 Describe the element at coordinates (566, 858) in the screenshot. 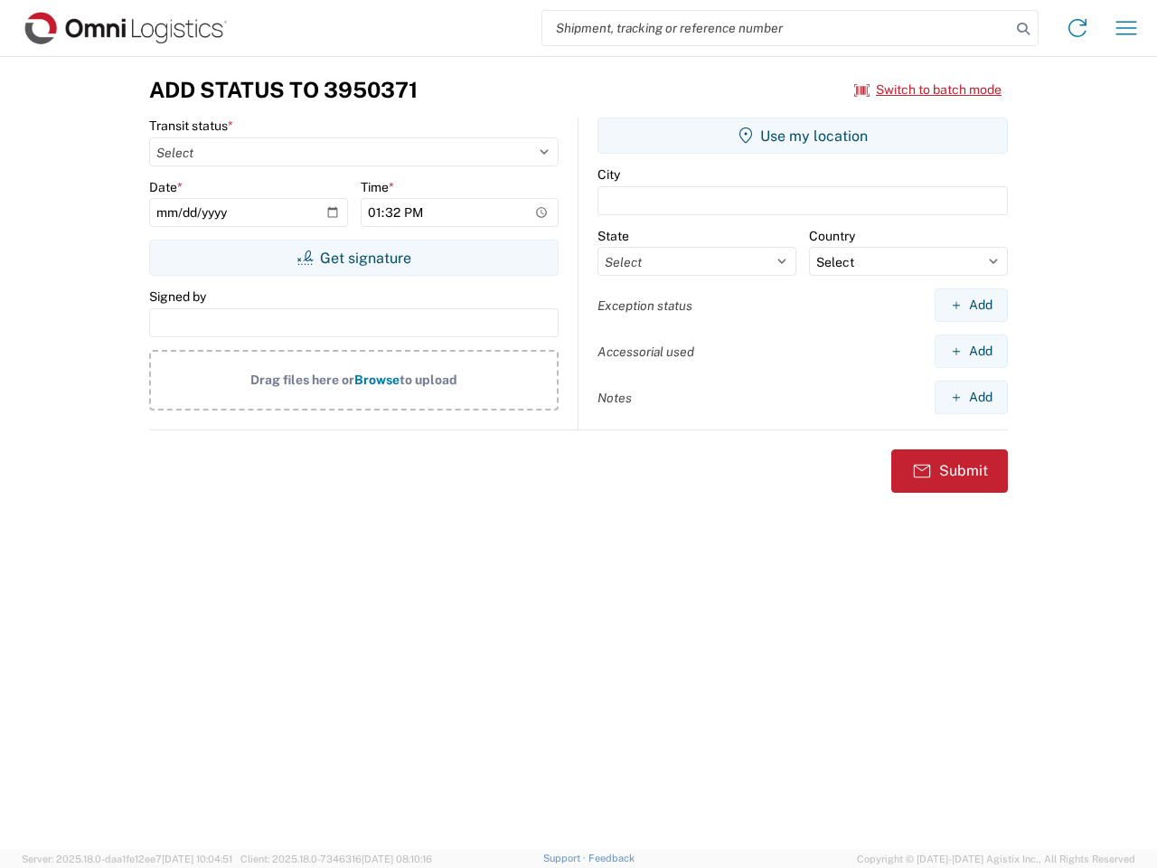

I see `a: Support` at that location.